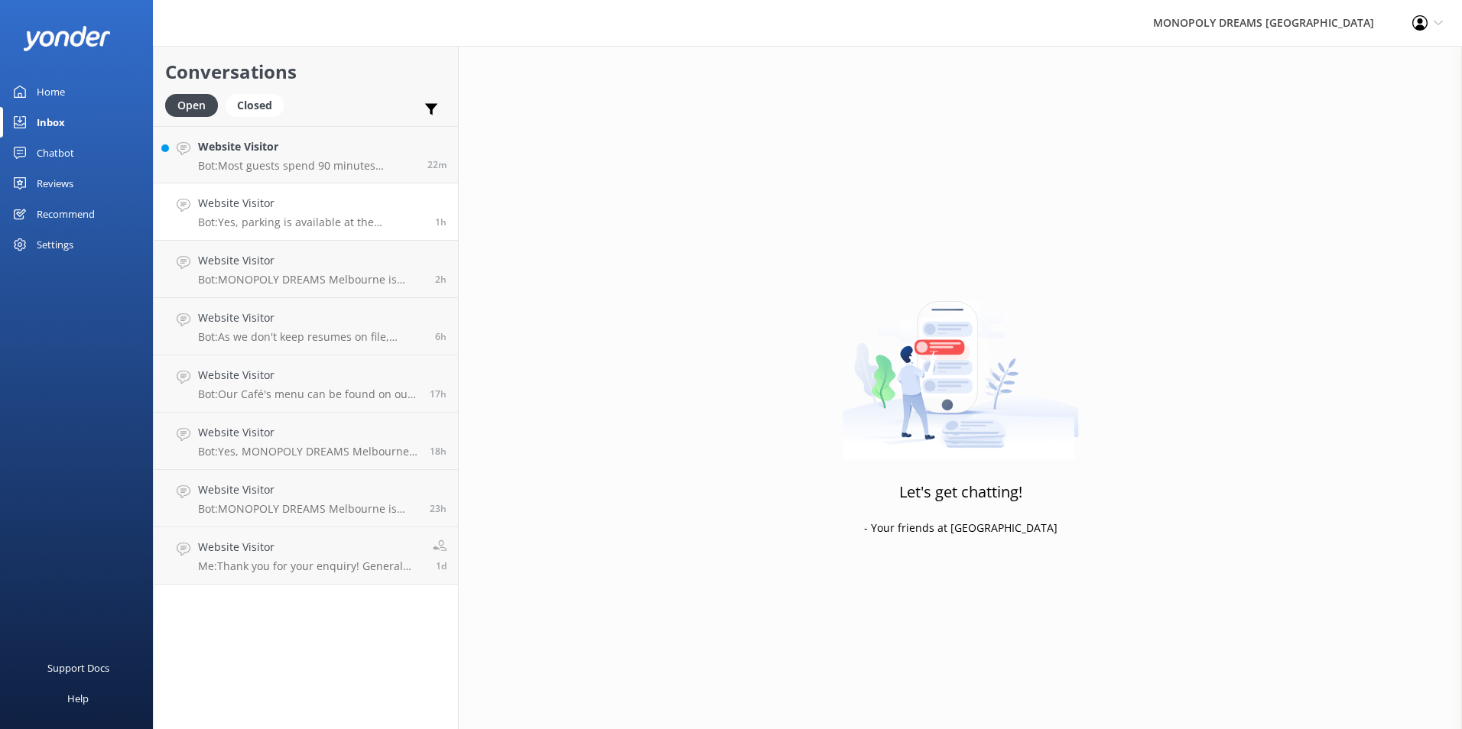 Image resolution: width=1462 pixels, height=729 pixels. Describe the element at coordinates (50, 92) in the screenshot. I see `div: Home` at that location.